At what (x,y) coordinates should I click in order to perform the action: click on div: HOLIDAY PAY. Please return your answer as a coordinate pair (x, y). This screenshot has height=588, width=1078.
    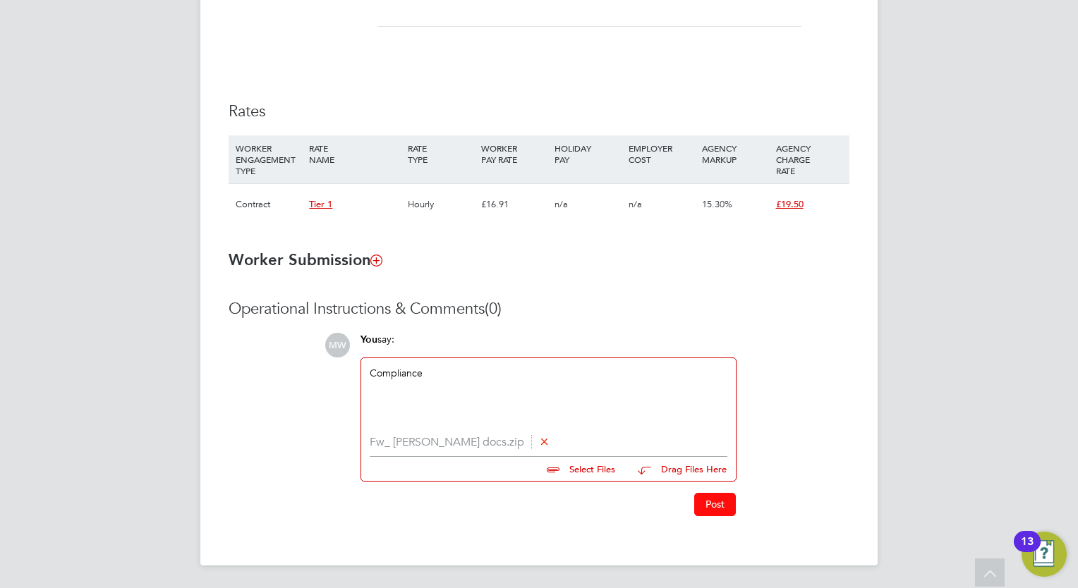
    Looking at the image, I should click on (588, 154).